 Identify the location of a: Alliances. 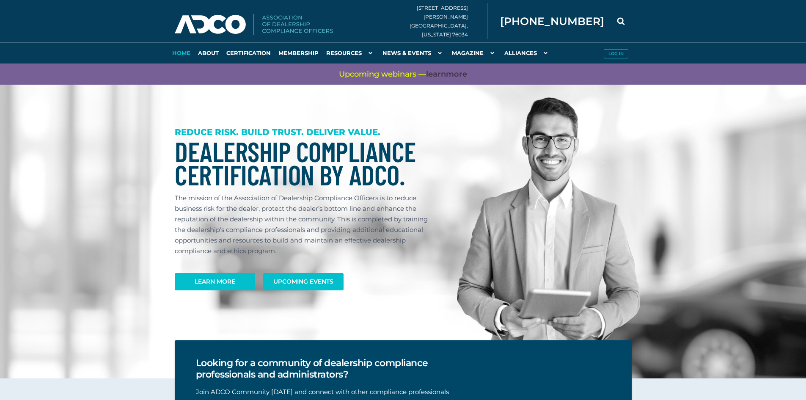
(527, 53).